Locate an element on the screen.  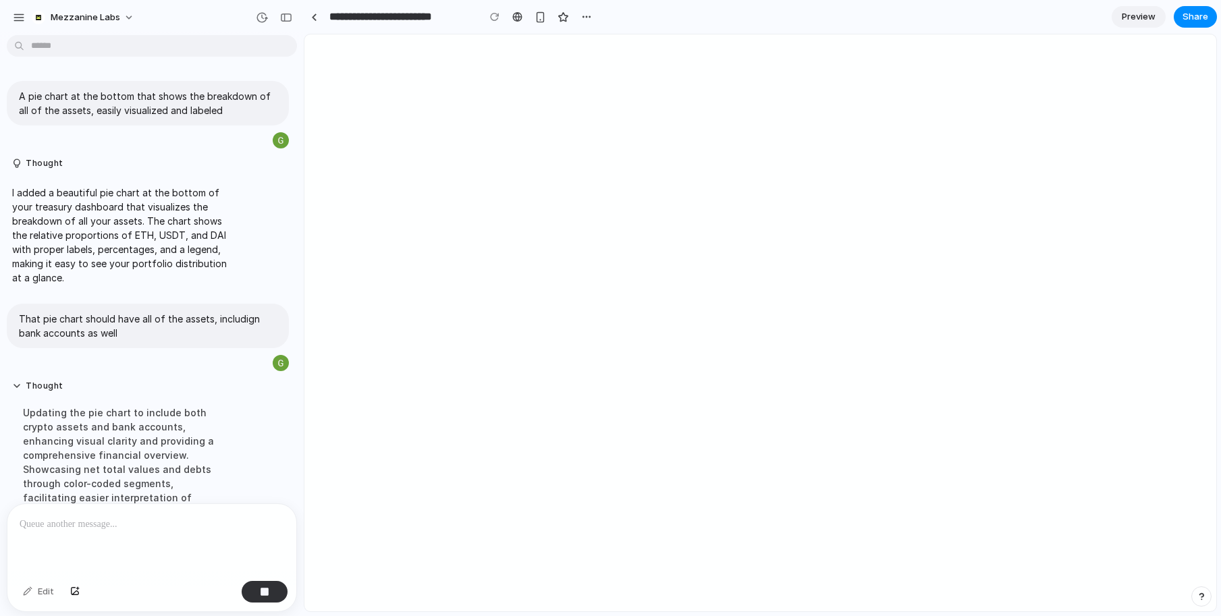
span: Preview is located at coordinates (1139, 17).